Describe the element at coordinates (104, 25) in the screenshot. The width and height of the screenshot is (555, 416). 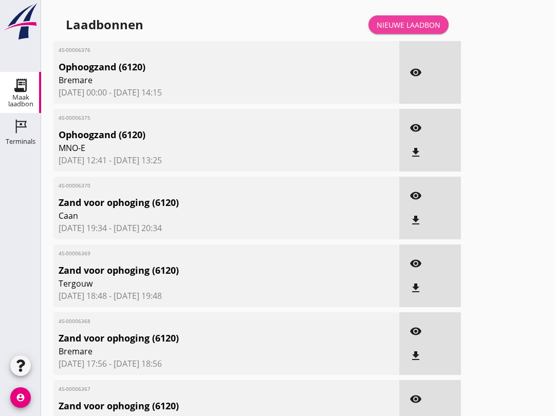
I see `div: Laadbonnen` at that location.